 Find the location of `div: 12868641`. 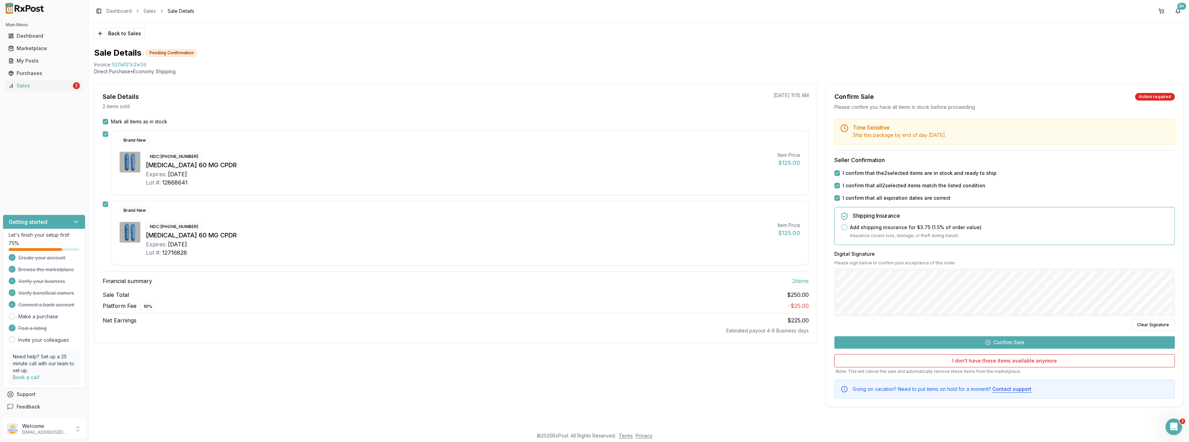

div: 12868641 is located at coordinates (175, 182).